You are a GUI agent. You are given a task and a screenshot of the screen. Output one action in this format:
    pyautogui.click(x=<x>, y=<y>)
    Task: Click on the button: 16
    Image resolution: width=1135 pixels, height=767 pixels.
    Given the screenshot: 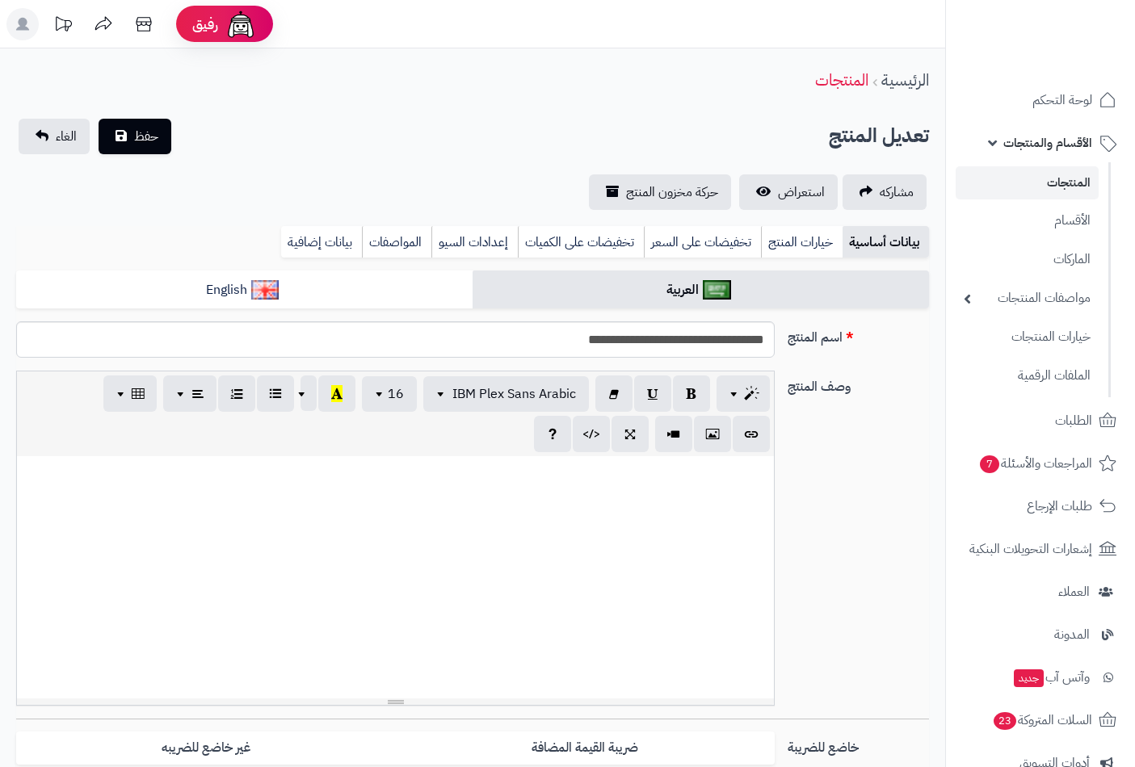 What is the action you would take?
    pyautogui.click(x=389, y=394)
    